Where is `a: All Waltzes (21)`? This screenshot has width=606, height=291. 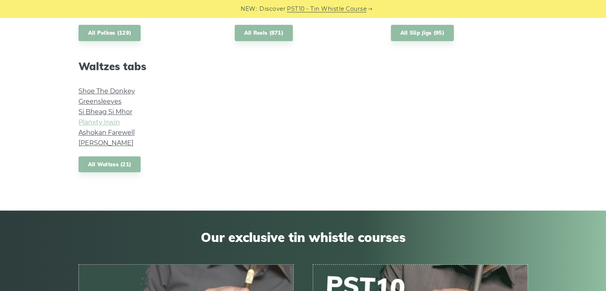 a: All Waltzes (21) is located at coordinates (110, 164).